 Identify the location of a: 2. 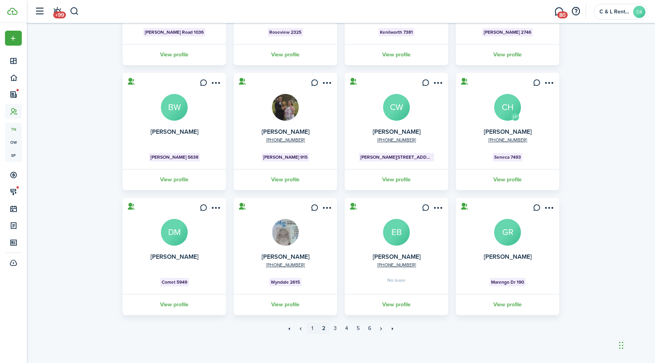
(324, 328).